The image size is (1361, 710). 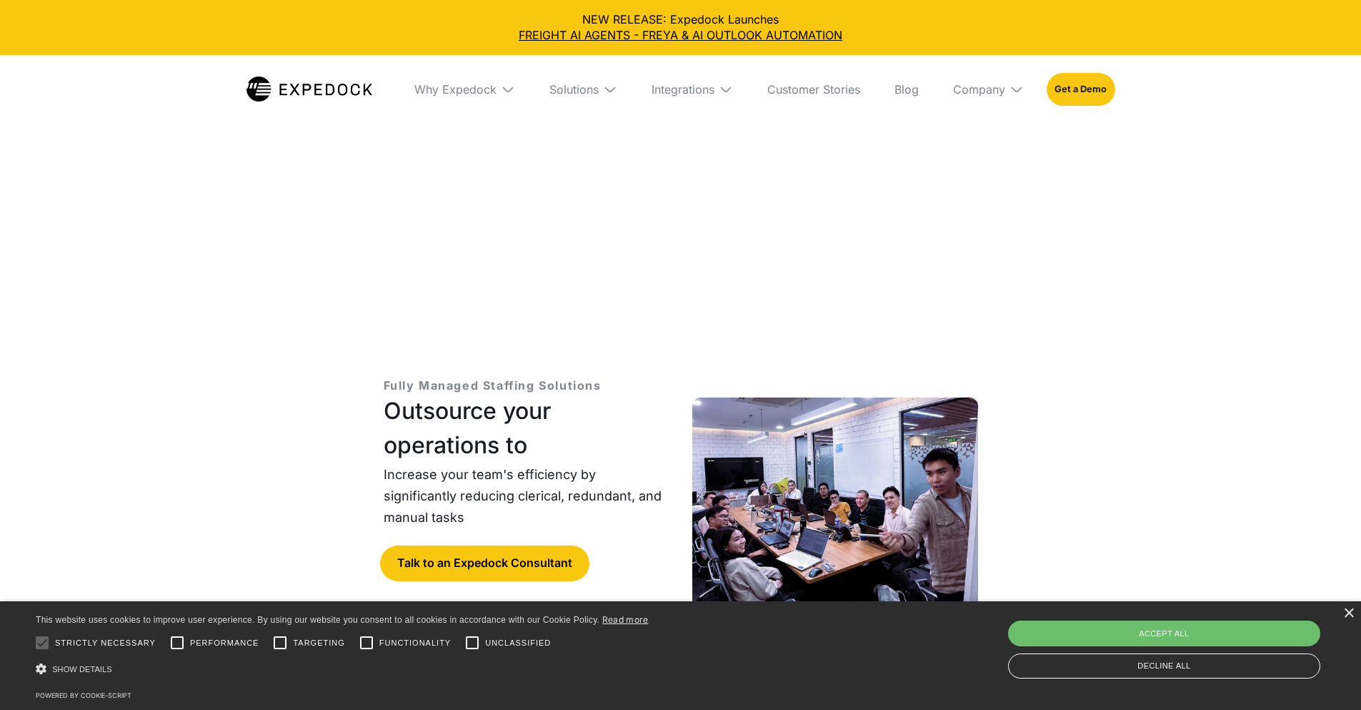 I want to click on span: This website uses cookies to improve user experience. By using our website you consent to all coo..., so click(x=317, y=620).